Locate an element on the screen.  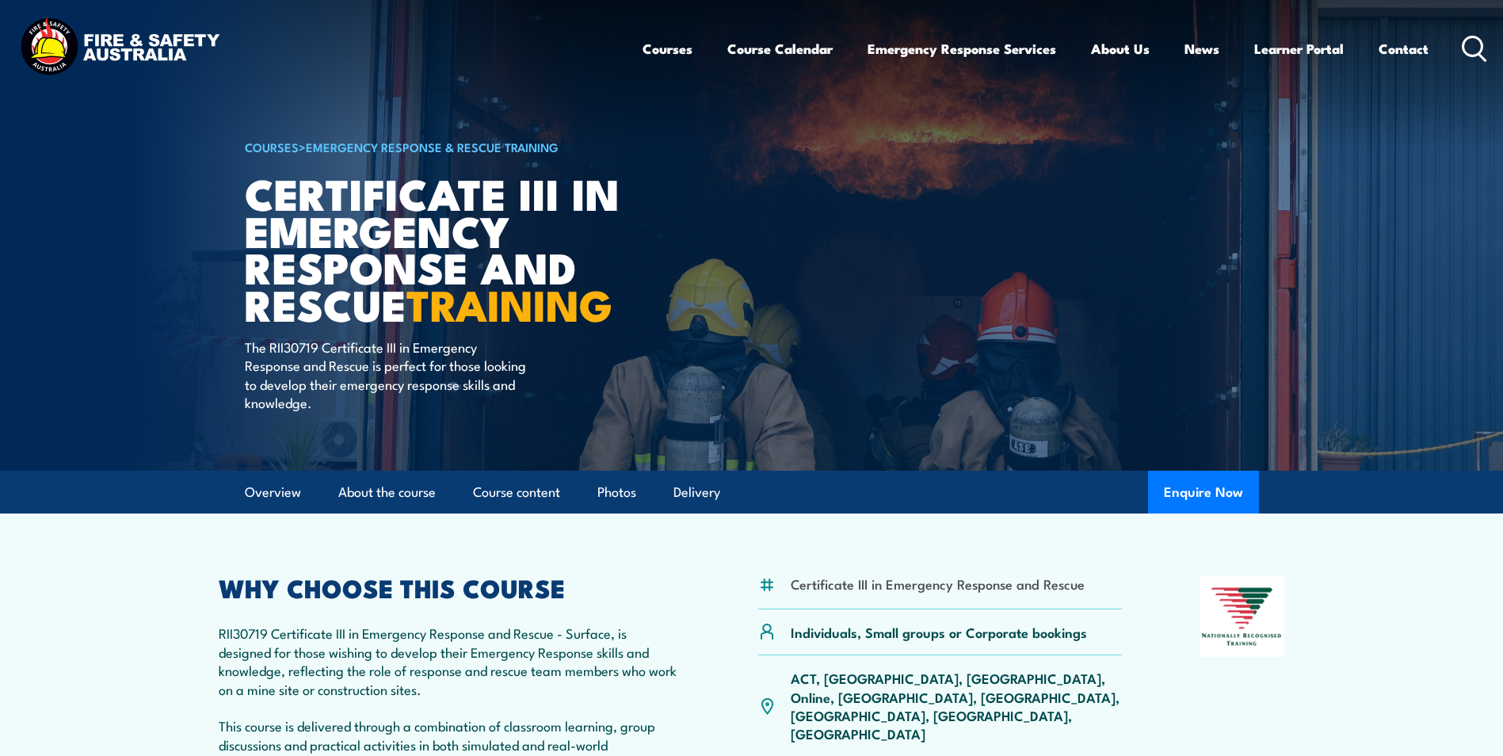
a: Photos is located at coordinates (616, 492).